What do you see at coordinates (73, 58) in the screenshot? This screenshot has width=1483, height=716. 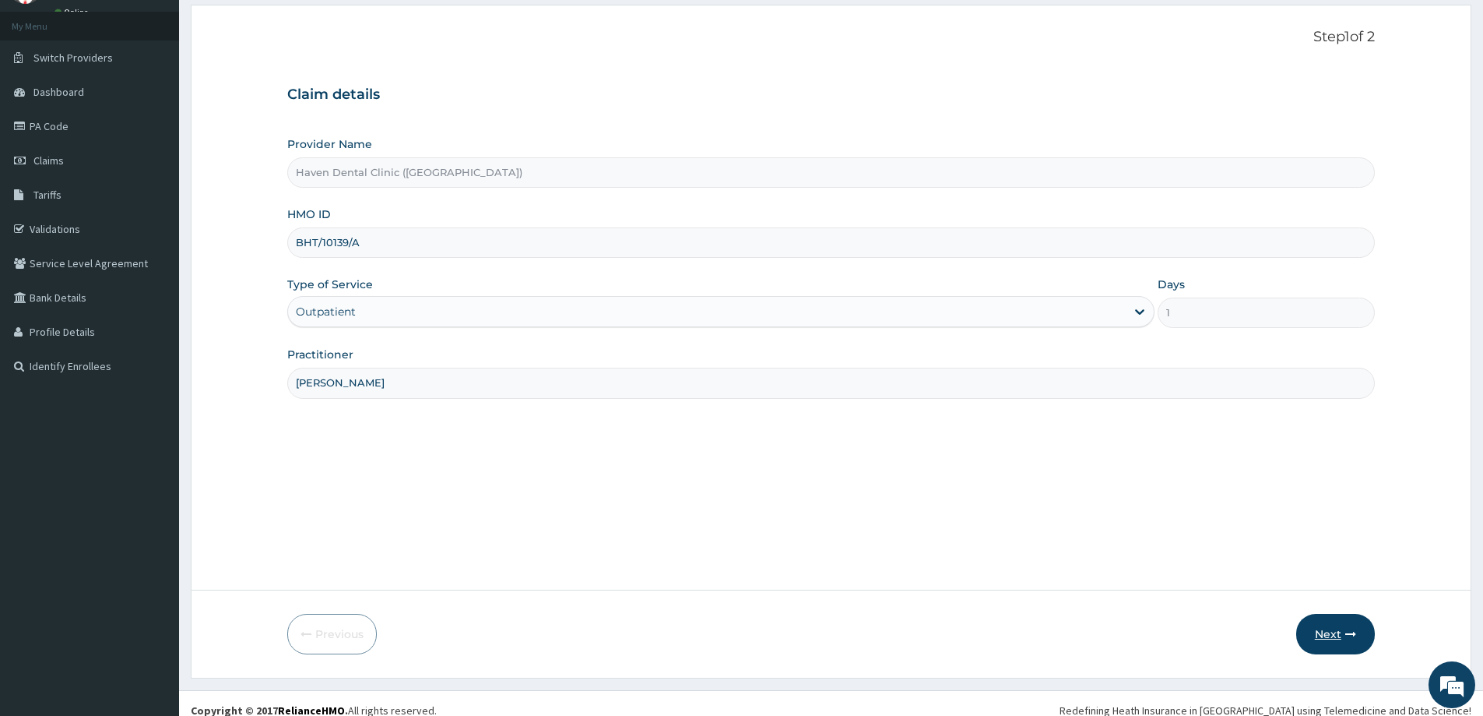 I see `span: Switch Providers` at bounding box center [73, 58].